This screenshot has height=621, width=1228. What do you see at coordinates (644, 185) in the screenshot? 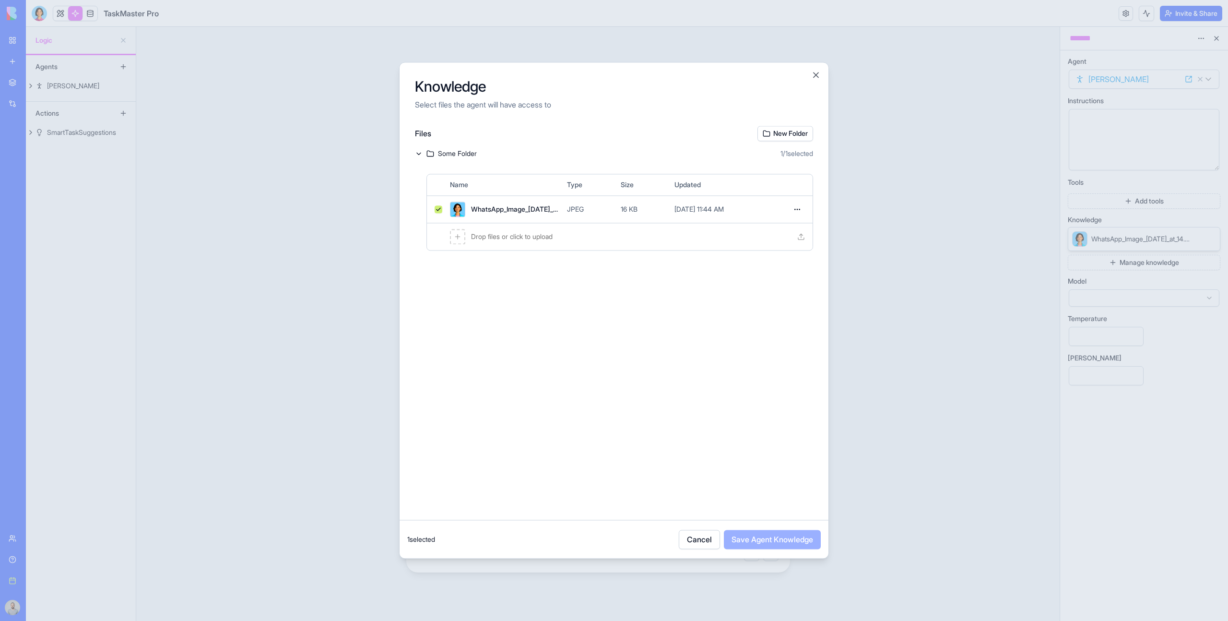
I see `span: Size` at bounding box center [644, 185].